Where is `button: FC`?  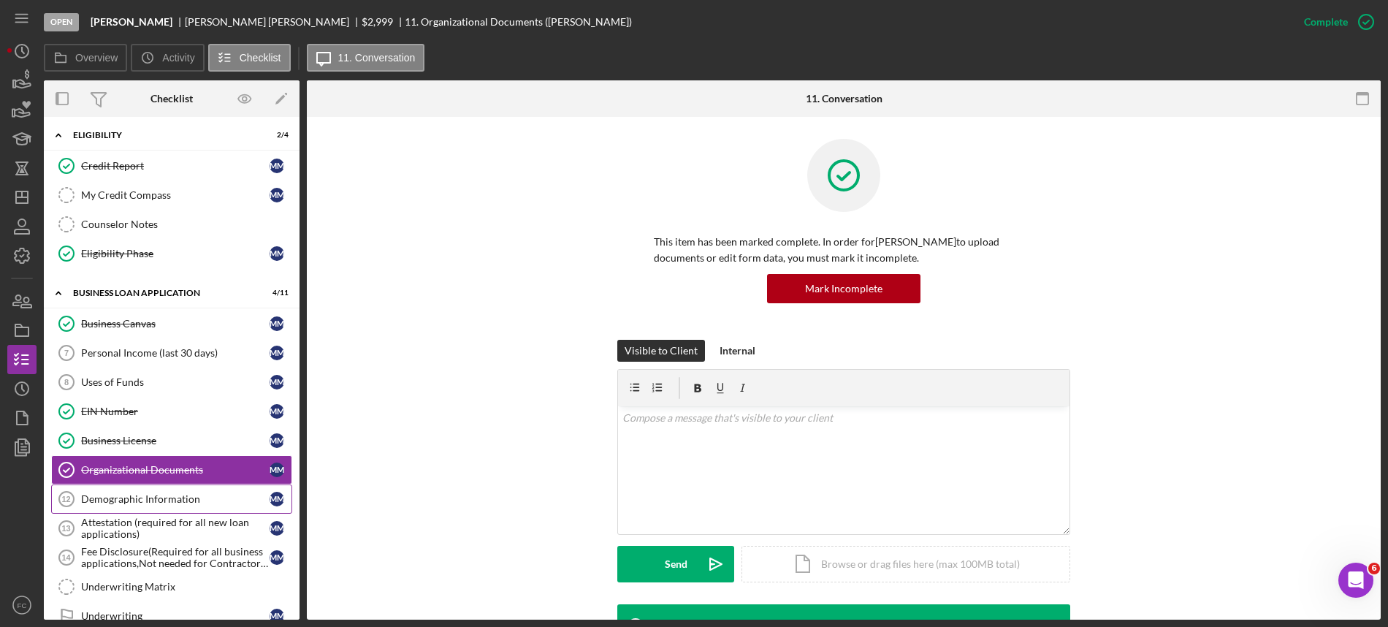 button: FC is located at coordinates (22, 605).